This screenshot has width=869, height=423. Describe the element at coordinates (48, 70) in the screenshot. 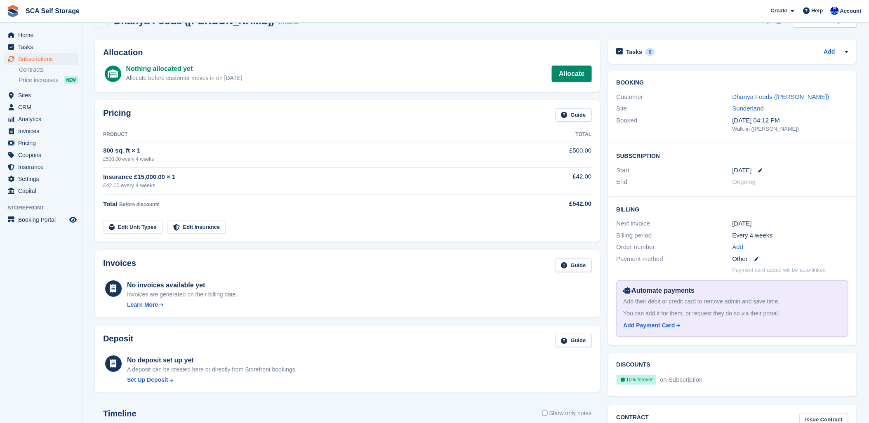

I see `a: Contracts` at that location.